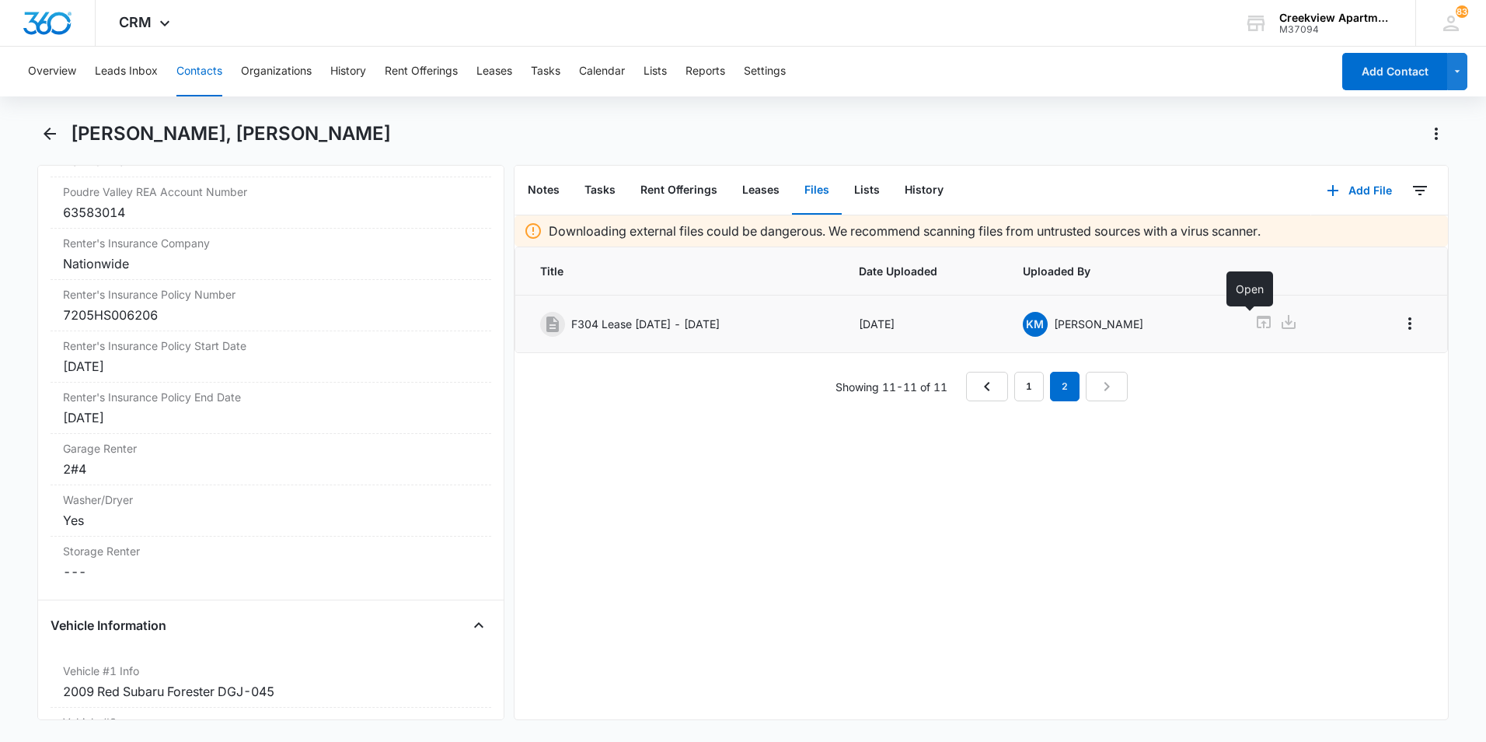  What do you see at coordinates (1395, 72) in the screenshot?
I see `button: Add Contact` at bounding box center [1395, 72].